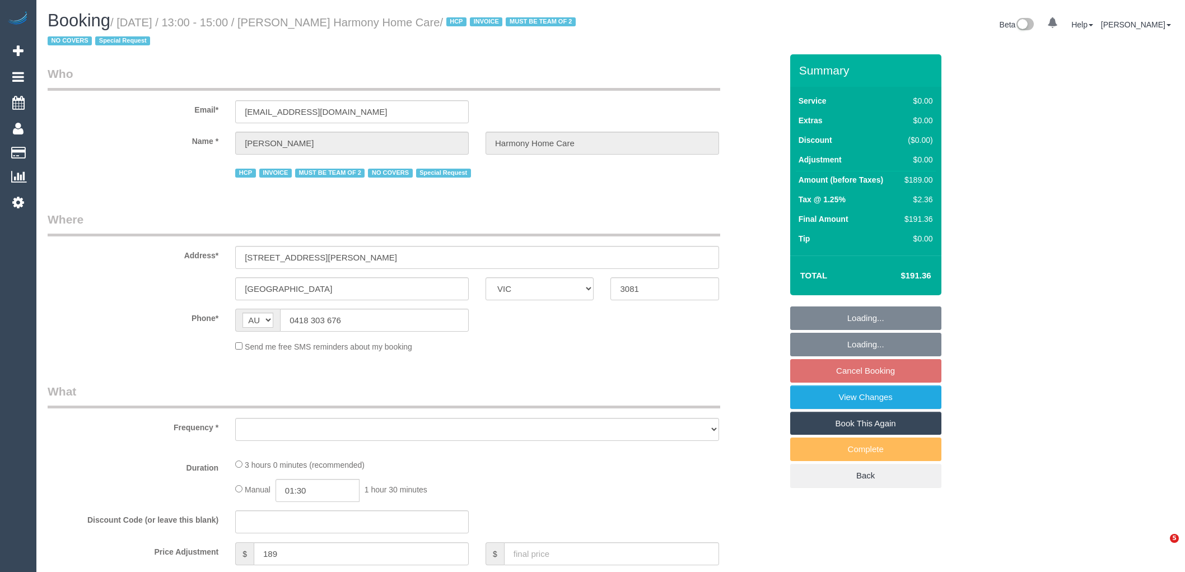 This screenshot has width=1185, height=572. I want to click on label: Amount (before Taxes), so click(840, 180).